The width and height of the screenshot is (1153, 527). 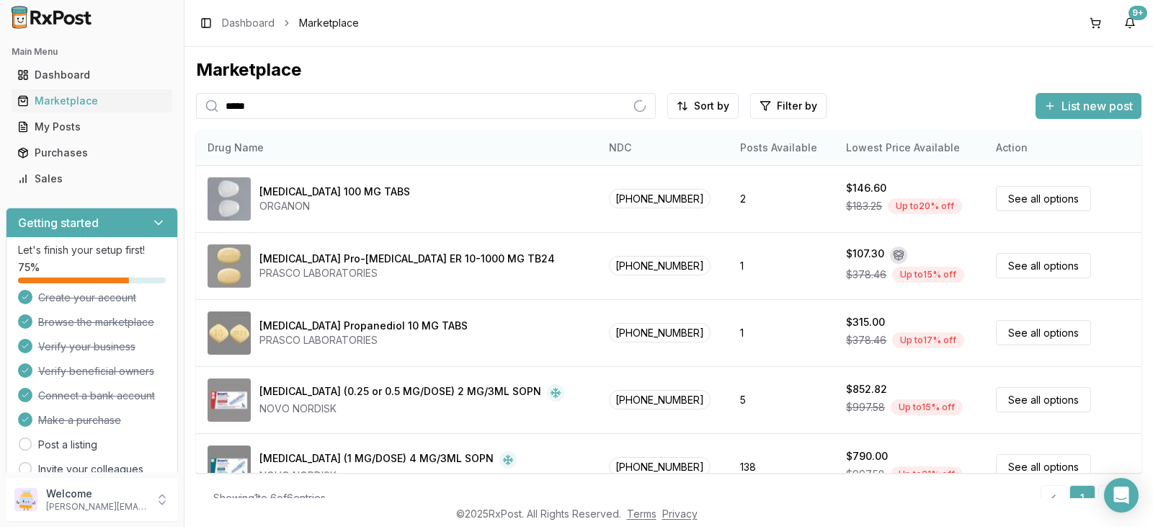 I want to click on button: Purchases, so click(x=92, y=153).